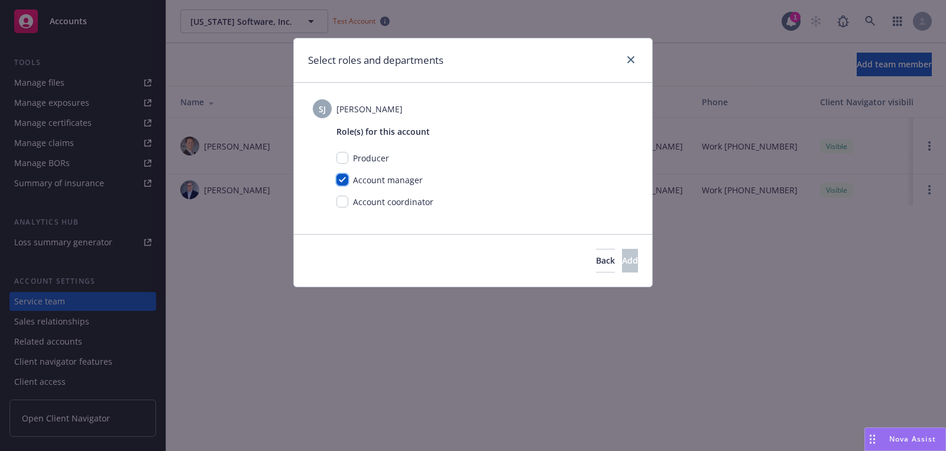 The width and height of the screenshot is (946, 451). What do you see at coordinates (630, 260) in the screenshot?
I see `span: Add` at bounding box center [630, 260].